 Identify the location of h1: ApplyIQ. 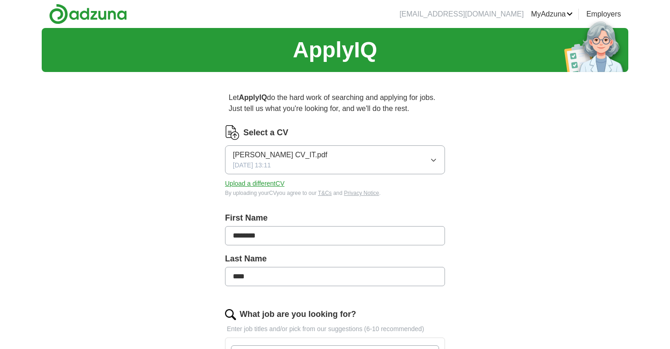
(335, 50).